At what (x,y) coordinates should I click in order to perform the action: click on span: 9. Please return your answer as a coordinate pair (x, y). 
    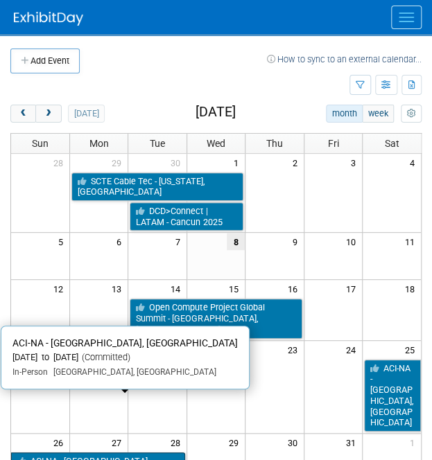
    Looking at the image, I should click on (297, 241).